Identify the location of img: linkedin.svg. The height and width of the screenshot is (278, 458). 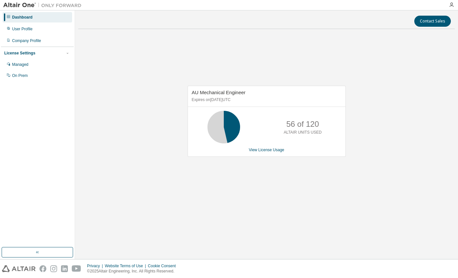
(64, 269).